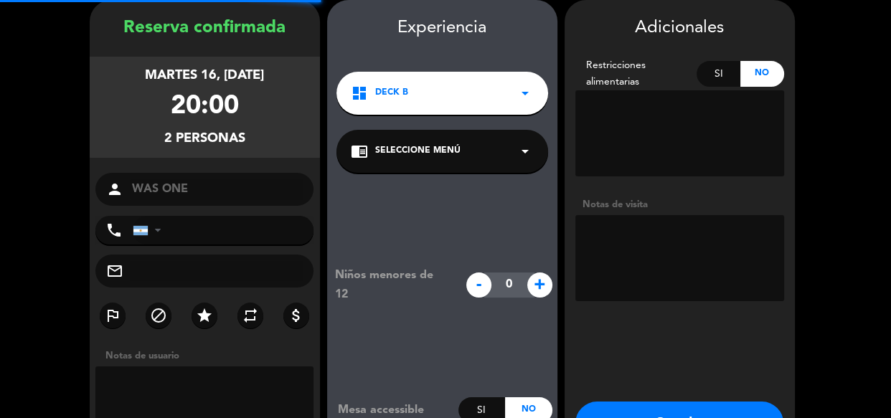  Describe the element at coordinates (115, 271) in the screenshot. I see `i: mail_outline` at that location.